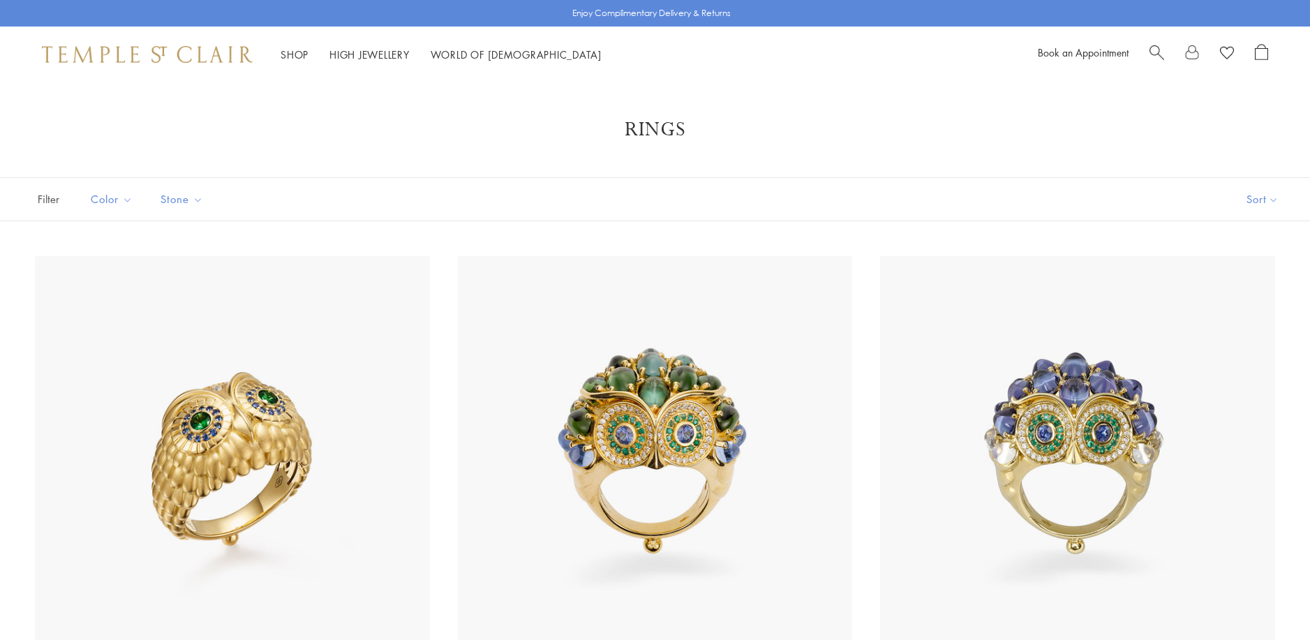  I want to click on a: Search, so click(1157, 54).